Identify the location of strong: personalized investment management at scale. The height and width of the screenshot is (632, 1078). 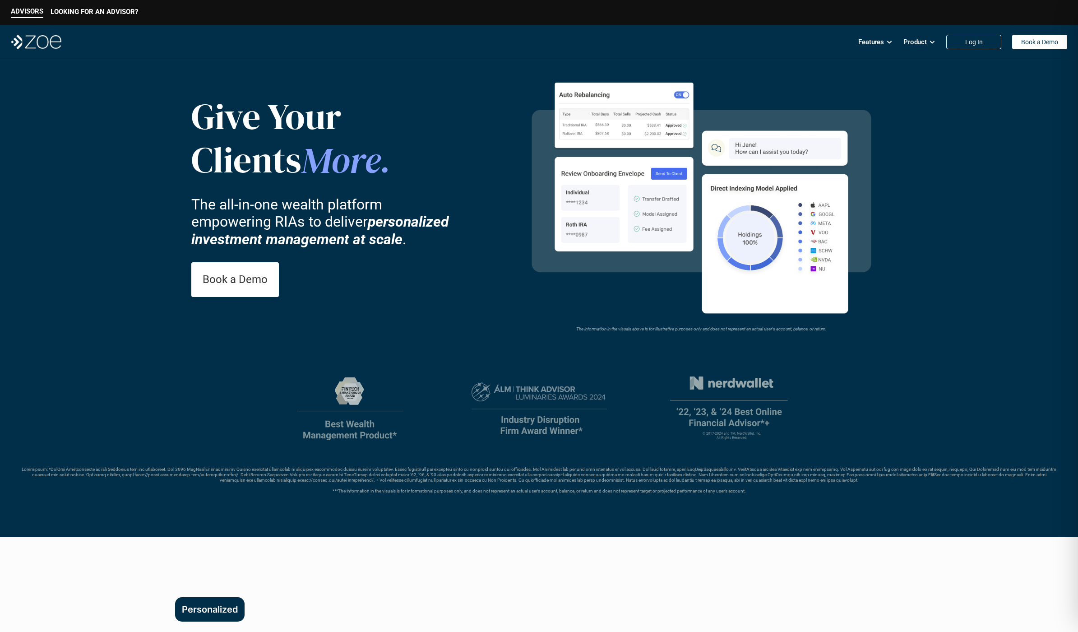
(322, 230).